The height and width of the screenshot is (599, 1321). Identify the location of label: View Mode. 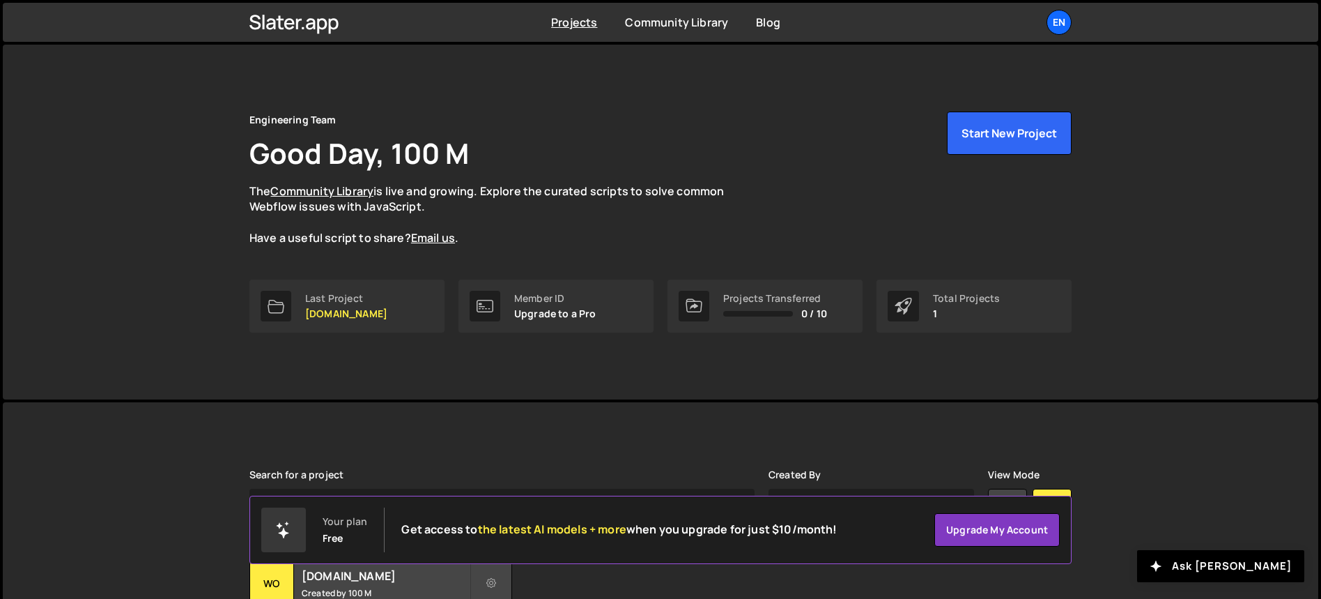
(1014, 475).